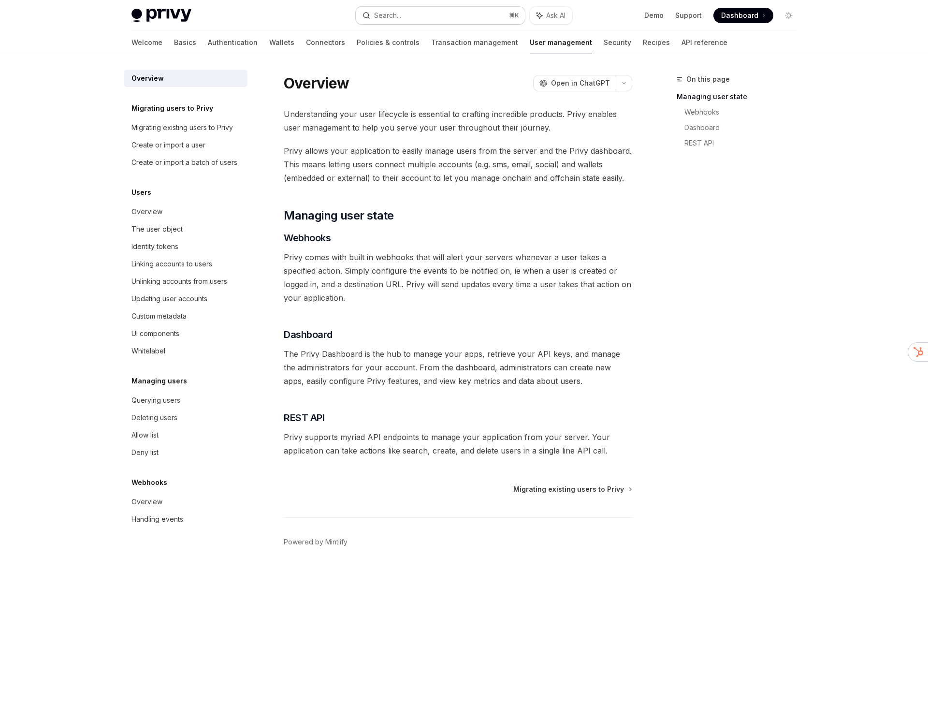 This screenshot has height=703, width=928. What do you see at coordinates (282, 43) in the screenshot?
I see `a: Wallets` at bounding box center [282, 43].